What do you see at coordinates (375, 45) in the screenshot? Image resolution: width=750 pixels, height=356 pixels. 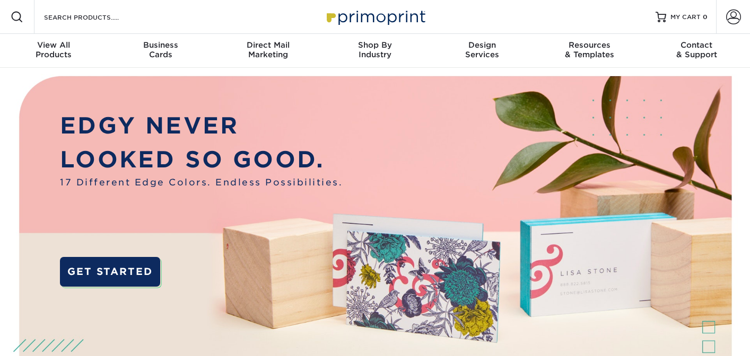 I see `span: Shop By` at bounding box center [375, 45].